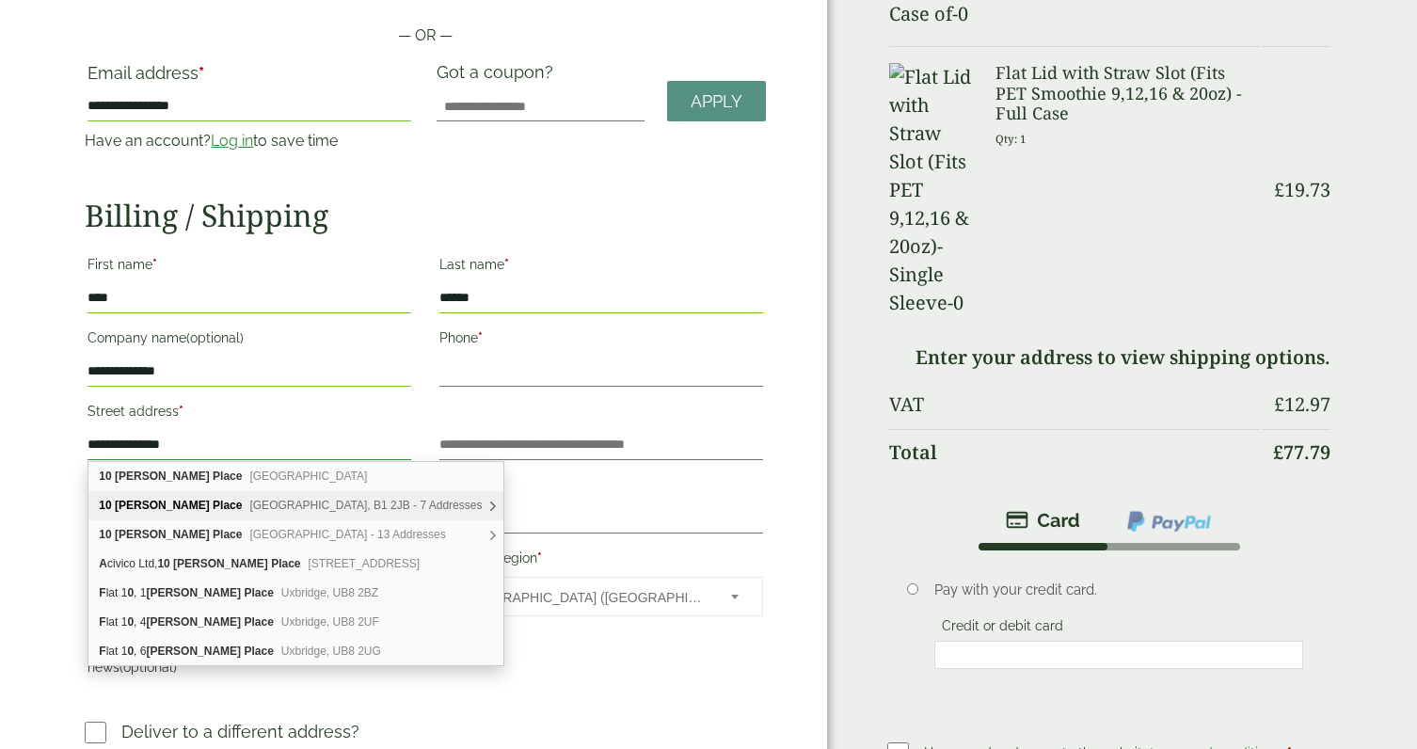 The width and height of the screenshot is (1417, 749). What do you see at coordinates (1042, 520) in the screenshot?
I see `img: stripe.png` at bounding box center [1042, 520].